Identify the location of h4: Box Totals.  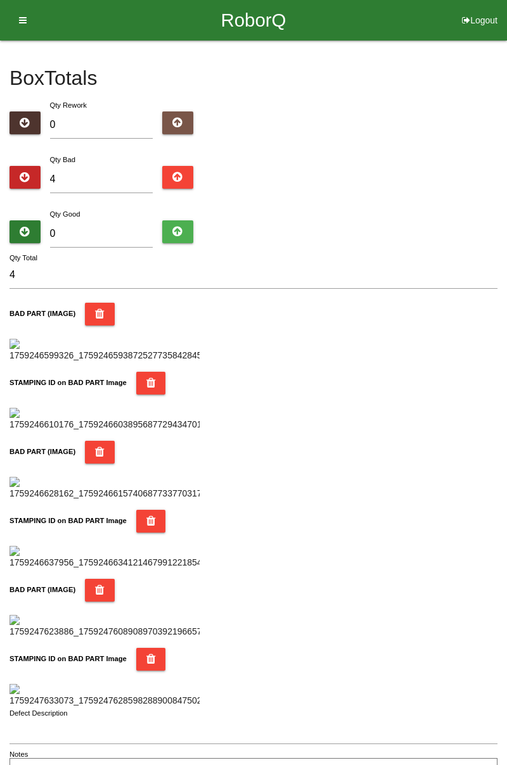
(253, 78).